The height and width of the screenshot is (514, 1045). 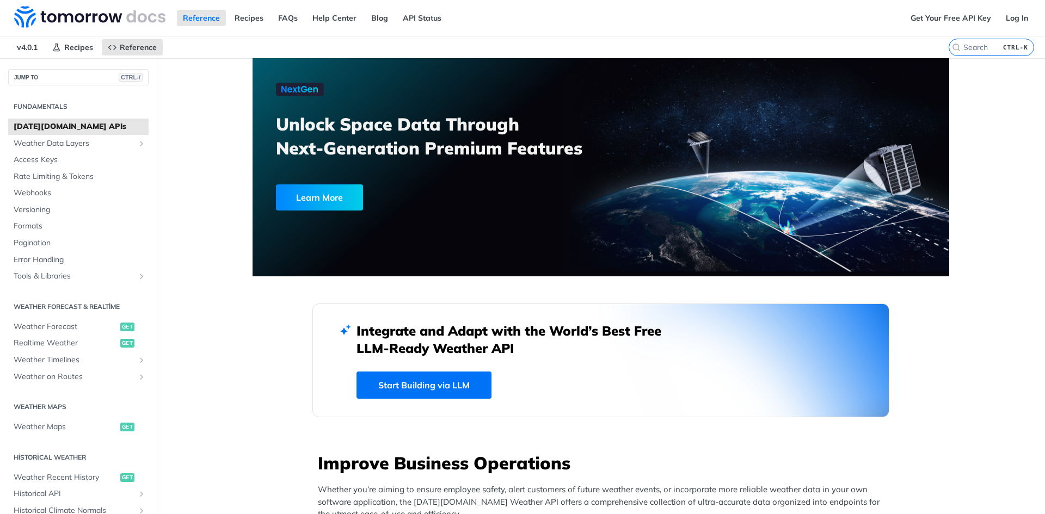 What do you see at coordinates (78, 260) in the screenshot?
I see `a: Error Handling` at bounding box center [78, 260].